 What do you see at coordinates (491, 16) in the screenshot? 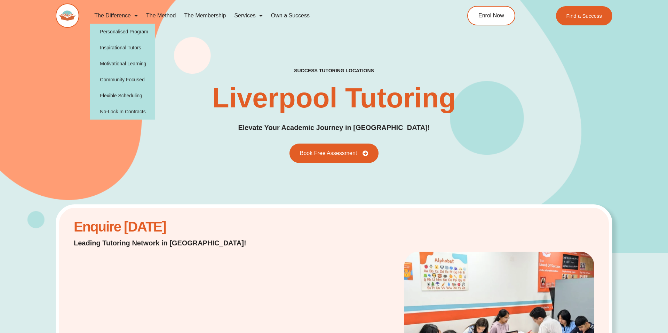
I see `span: Enrol Now` at bounding box center [491, 16].